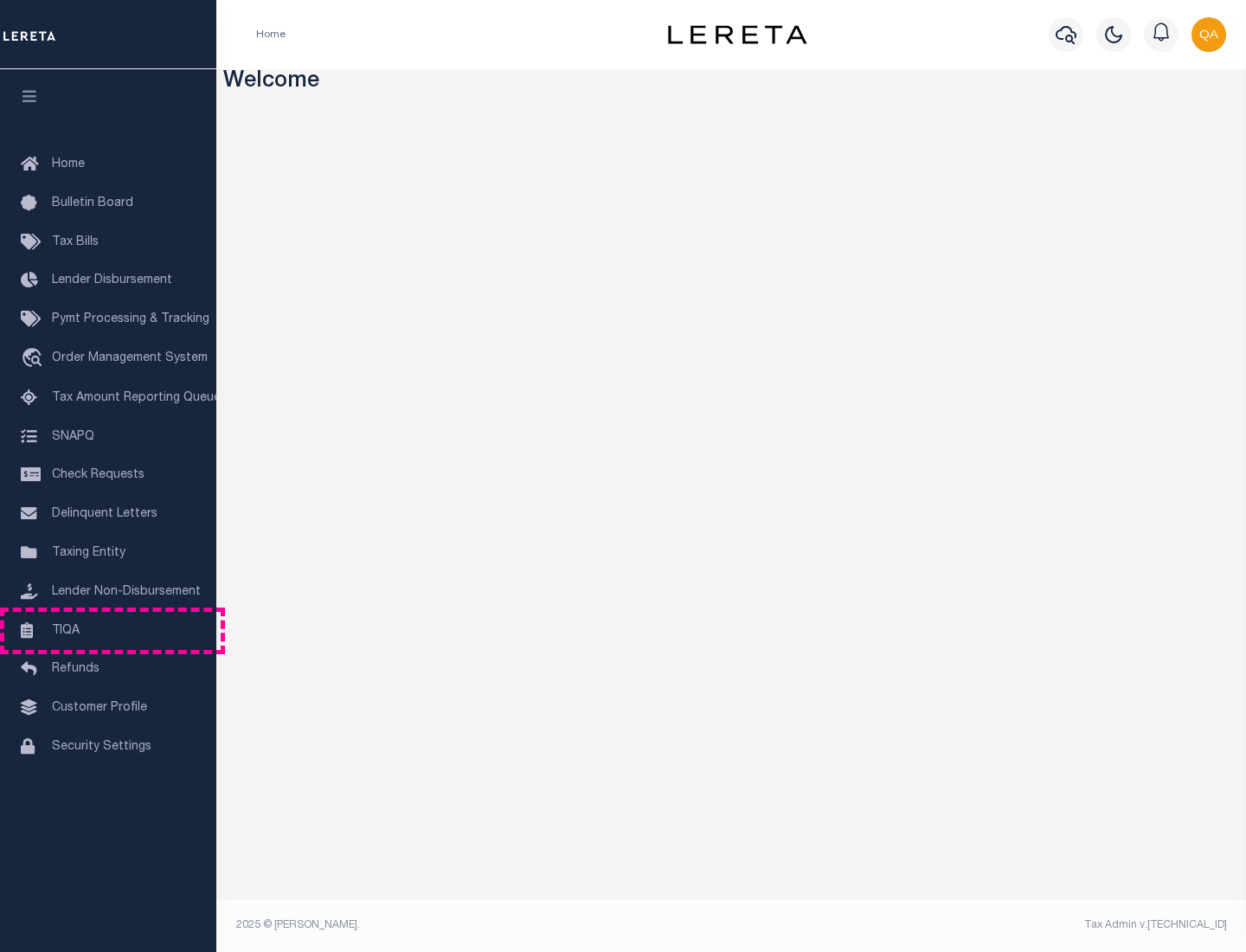 This screenshot has width=1246, height=952. I want to click on span: TIQA, so click(65, 630).